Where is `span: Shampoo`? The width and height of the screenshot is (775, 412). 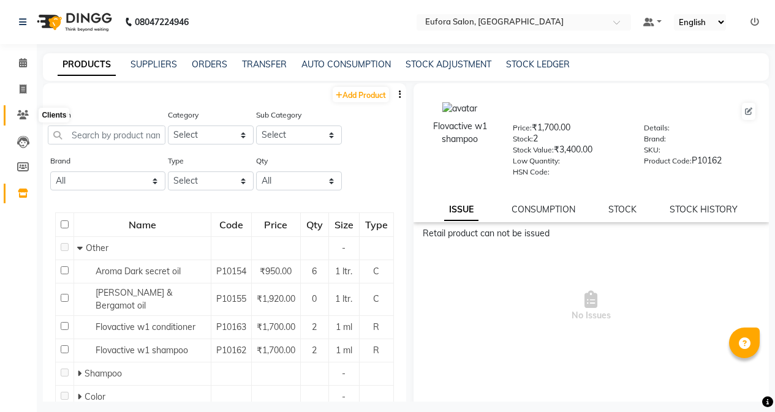
span: Shampoo is located at coordinates (103, 374).